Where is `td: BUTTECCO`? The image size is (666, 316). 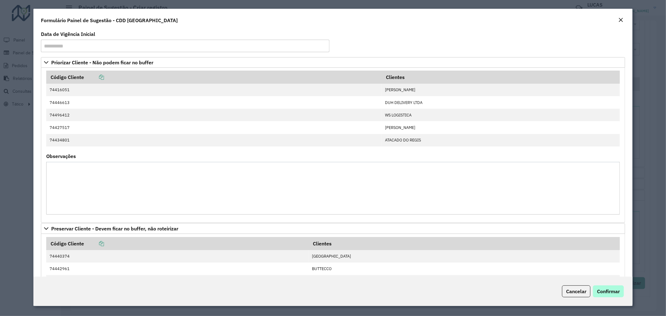 td: BUTTECCO is located at coordinates (464, 269).